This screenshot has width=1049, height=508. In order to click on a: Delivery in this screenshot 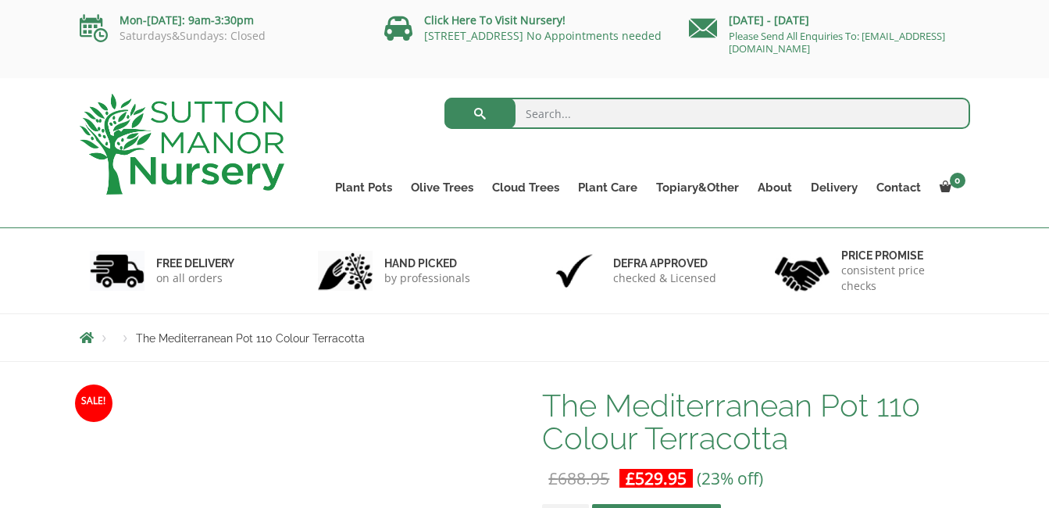, I will do `click(835, 188)`.